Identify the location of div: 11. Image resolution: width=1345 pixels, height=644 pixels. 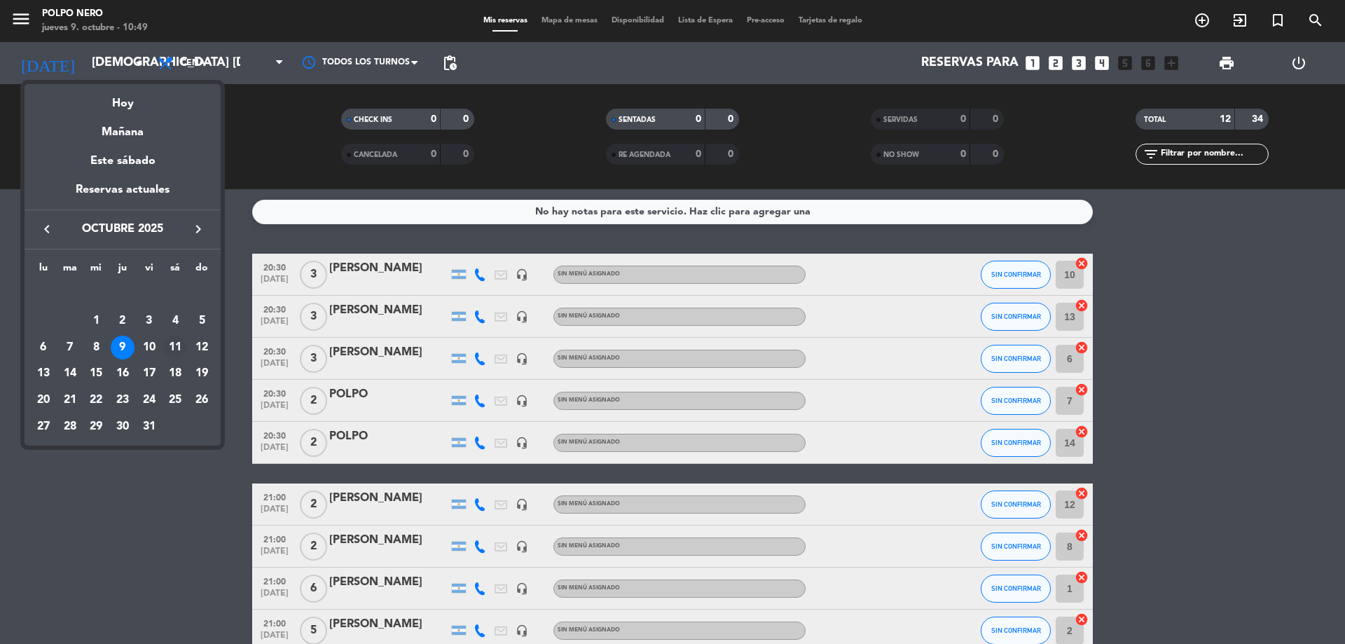
(175, 348).